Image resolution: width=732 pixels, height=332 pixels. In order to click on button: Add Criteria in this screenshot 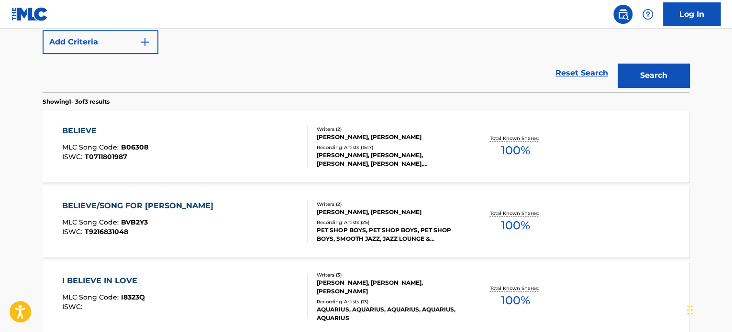, I will do `click(100, 42)`.